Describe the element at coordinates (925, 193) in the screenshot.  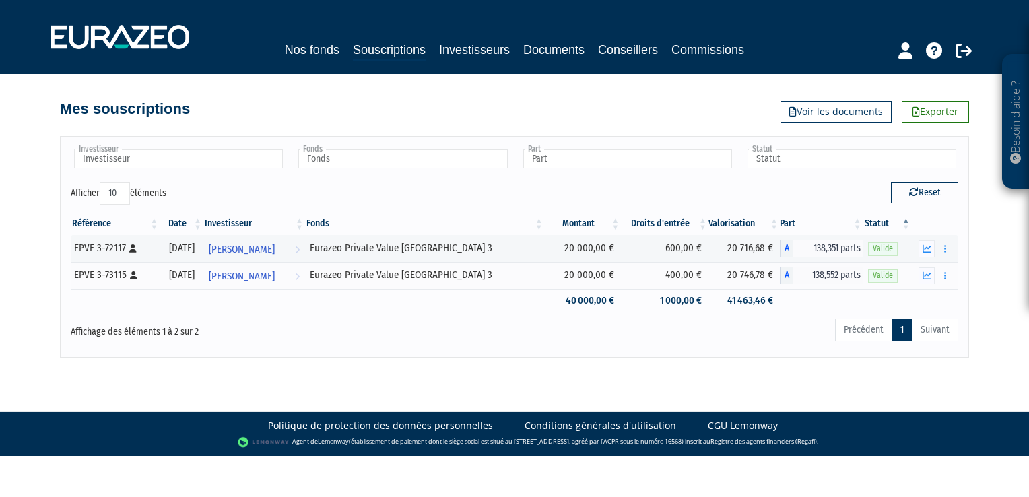
I see `button: Reset` at that location.